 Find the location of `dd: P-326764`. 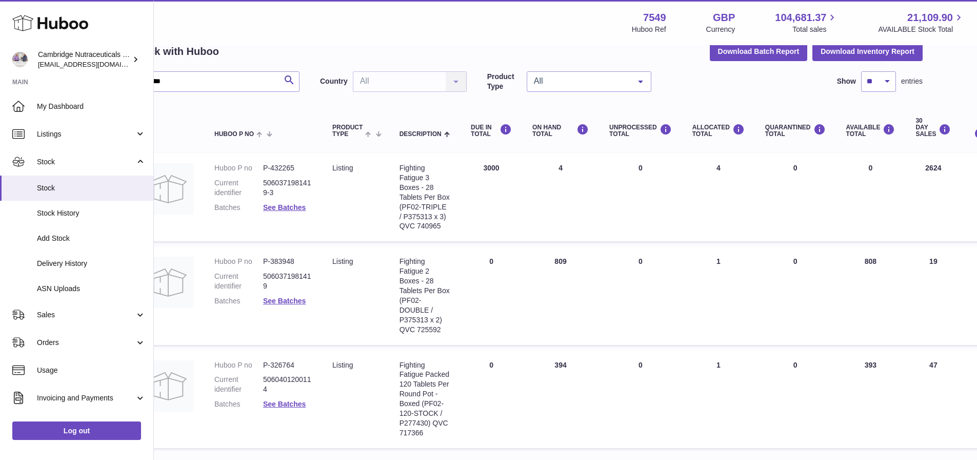

dd: P-326764 is located at coordinates (287, 365).